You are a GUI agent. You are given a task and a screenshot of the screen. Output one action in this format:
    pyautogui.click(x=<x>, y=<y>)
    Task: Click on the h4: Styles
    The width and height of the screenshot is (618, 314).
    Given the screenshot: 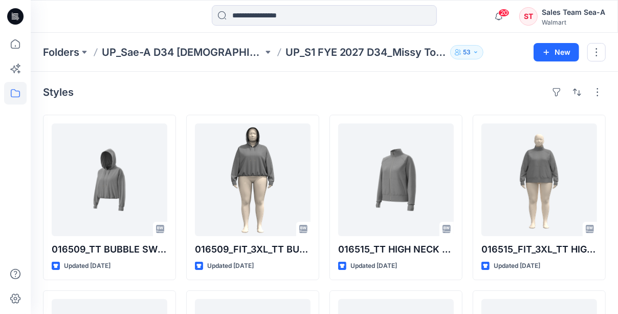 What is the action you would take?
    pyautogui.click(x=58, y=92)
    